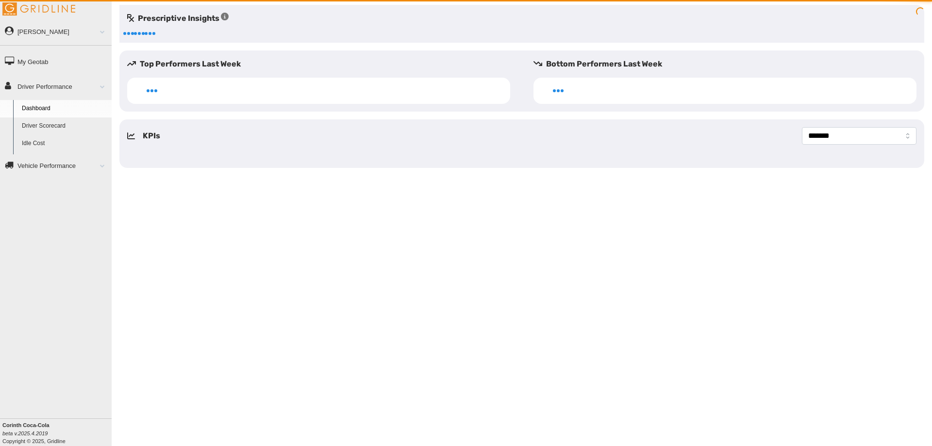 This screenshot has height=446, width=932. I want to click on h5: Top Performers Last Week, so click(322, 64).